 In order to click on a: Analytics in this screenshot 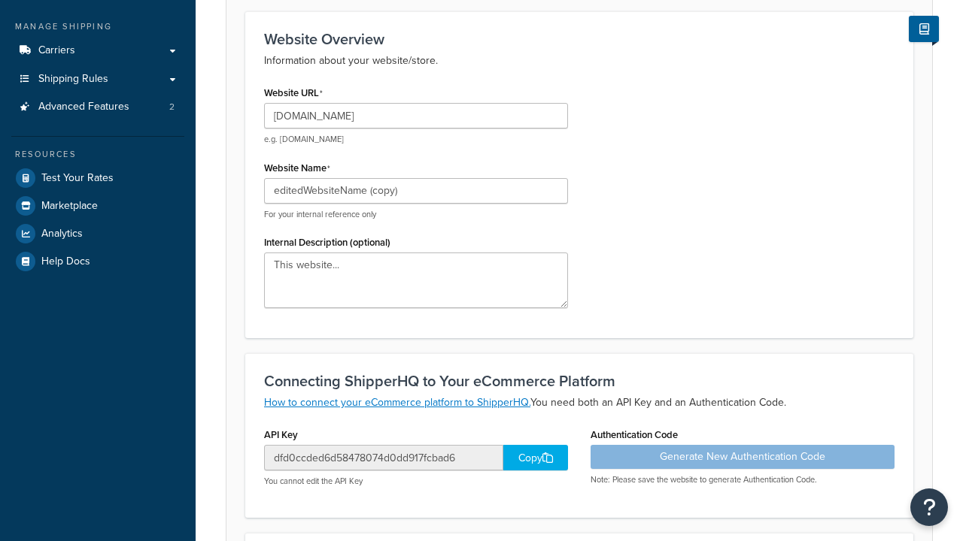, I will do `click(98, 234)`.